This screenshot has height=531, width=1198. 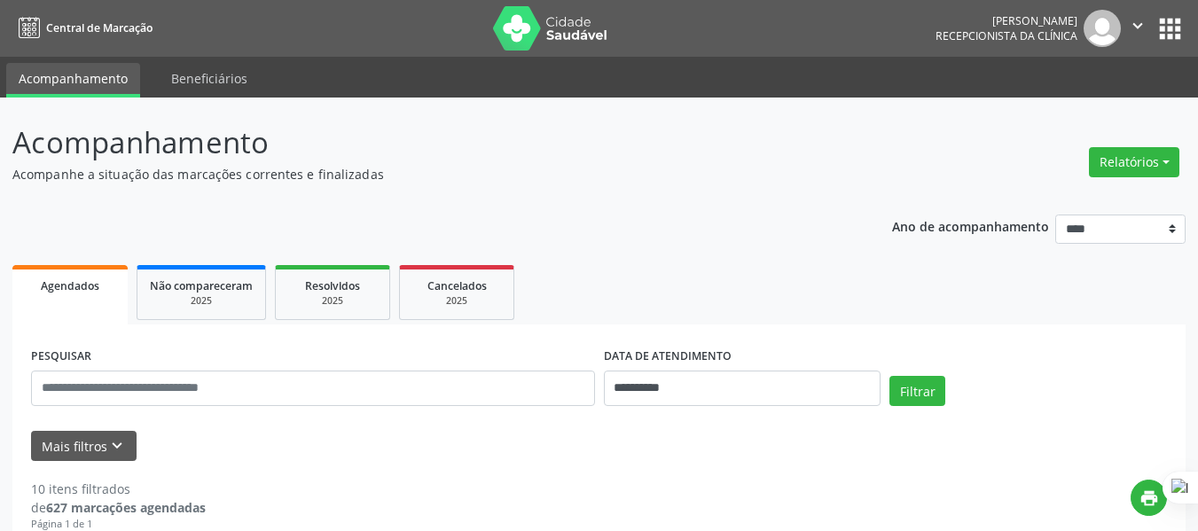 I want to click on a: Central de Marcação, so click(x=82, y=27).